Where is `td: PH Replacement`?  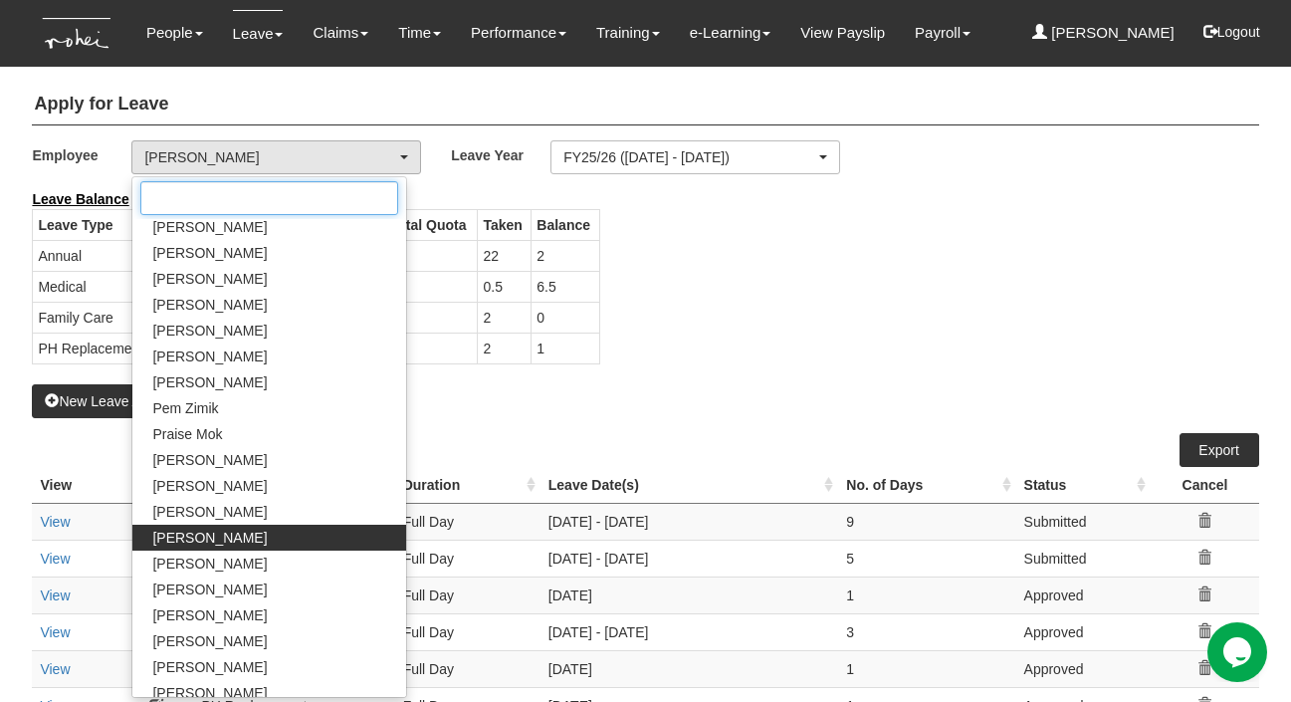
td: PH Replacement is located at coordinates (95, 347).